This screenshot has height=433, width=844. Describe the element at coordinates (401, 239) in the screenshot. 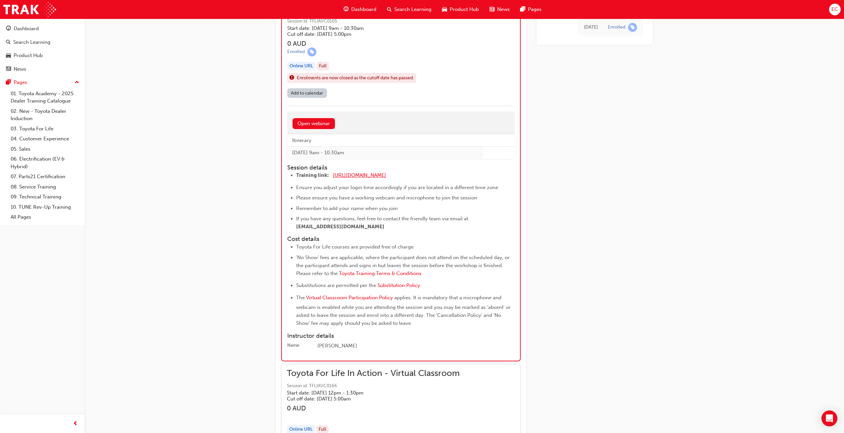

I see `h4: Cost details` at that location.